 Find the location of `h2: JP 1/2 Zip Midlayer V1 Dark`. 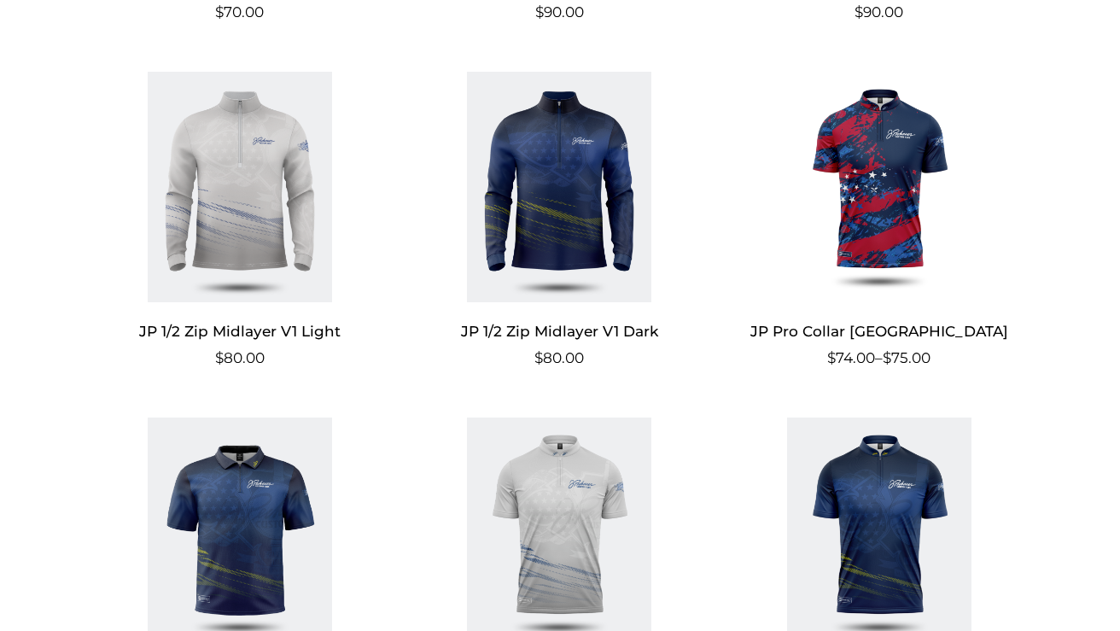

h2: JP 1/2 Zip Midlayer V1 Dark is located at coordinates (559, 331).